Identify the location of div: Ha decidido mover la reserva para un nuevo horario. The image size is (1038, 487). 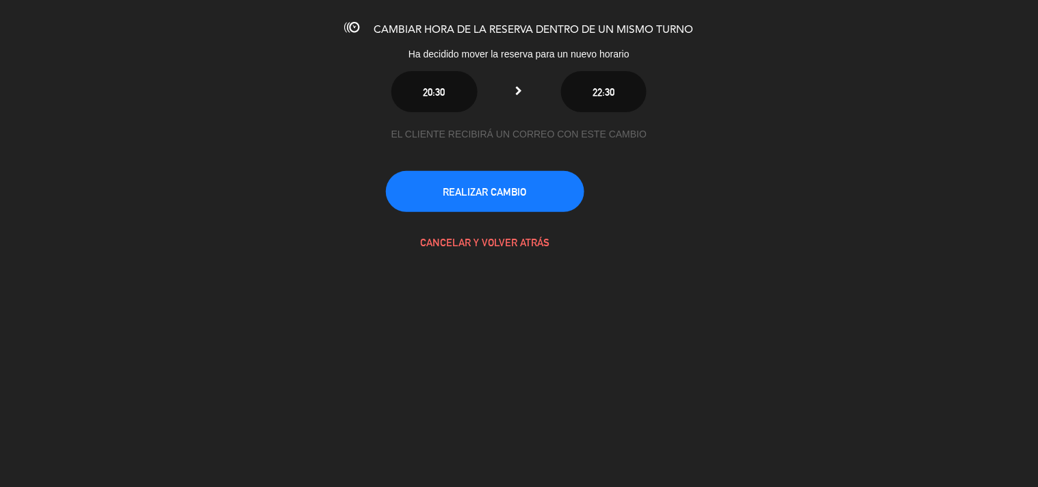
(519, 54).